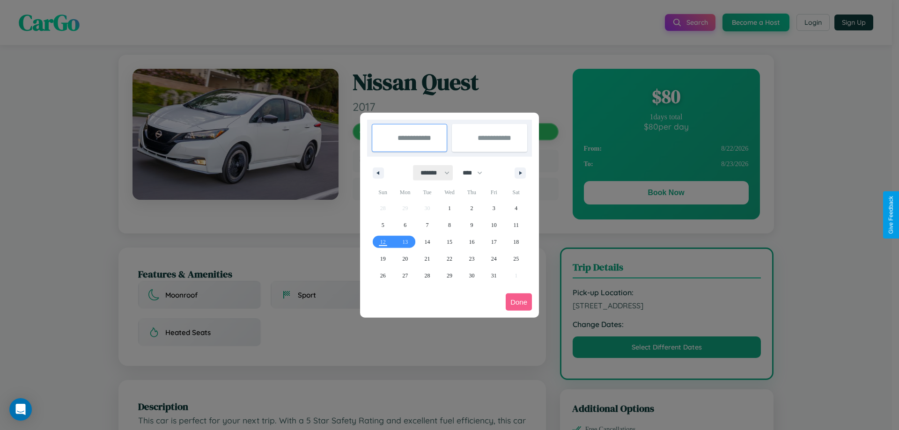  I want to click on button: 20, so click(405, 259).